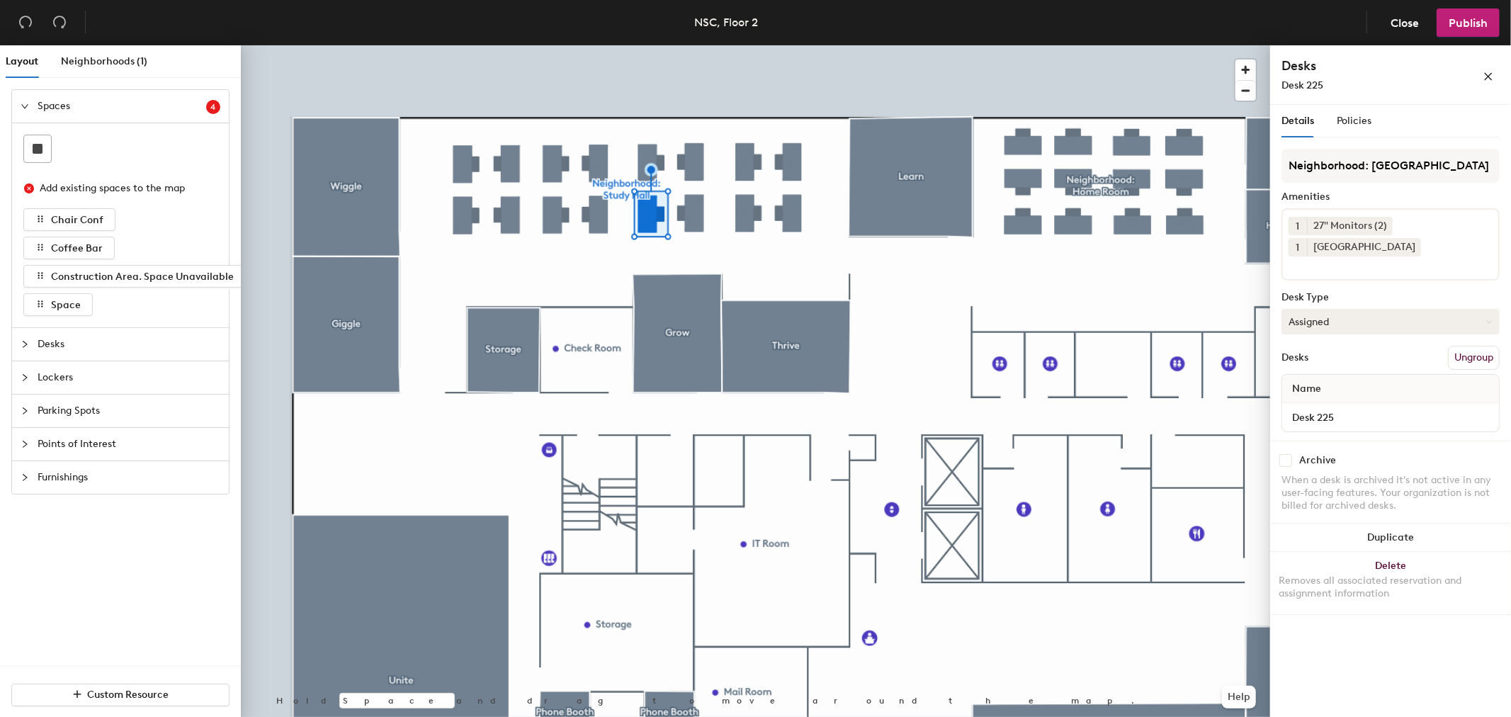 This screenshot has height=717, width=1511. Describe the element at coordinates (1467, 23) in the screenshot. I see `button: Publish` at that location.